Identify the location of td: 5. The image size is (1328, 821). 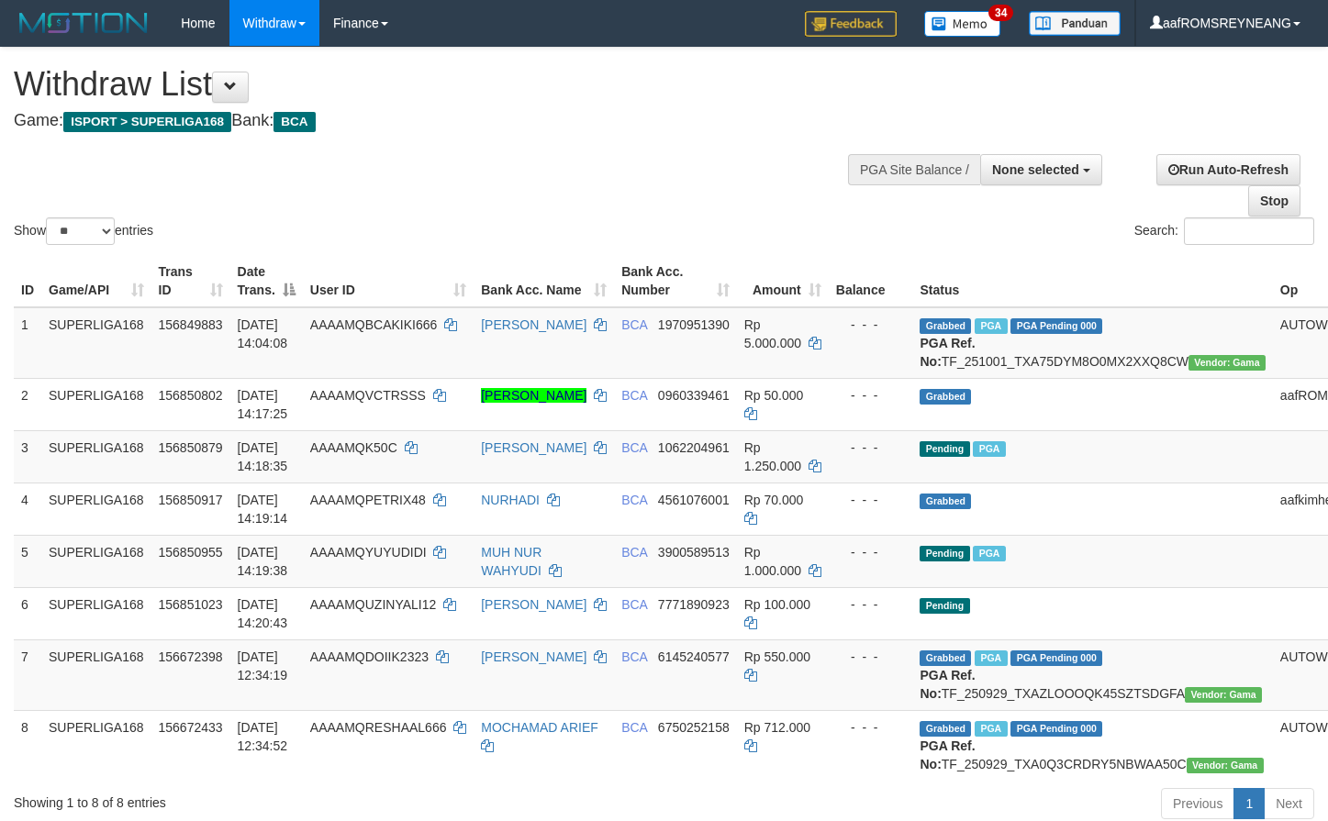
(28, 561).